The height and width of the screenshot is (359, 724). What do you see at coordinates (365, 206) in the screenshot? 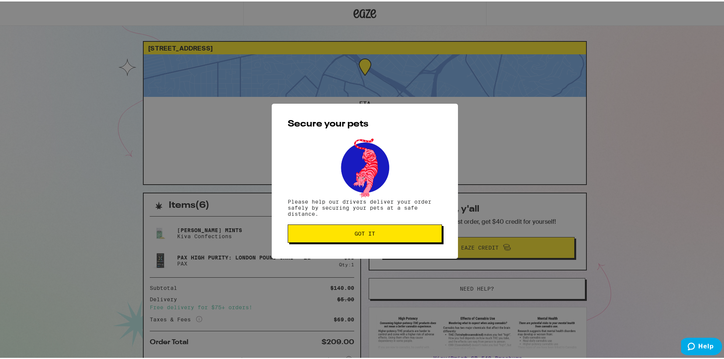
I see `p: Please help our drivers deliver your order safely by securing your pets at a safe distance.` at bounding box center [365, 206].